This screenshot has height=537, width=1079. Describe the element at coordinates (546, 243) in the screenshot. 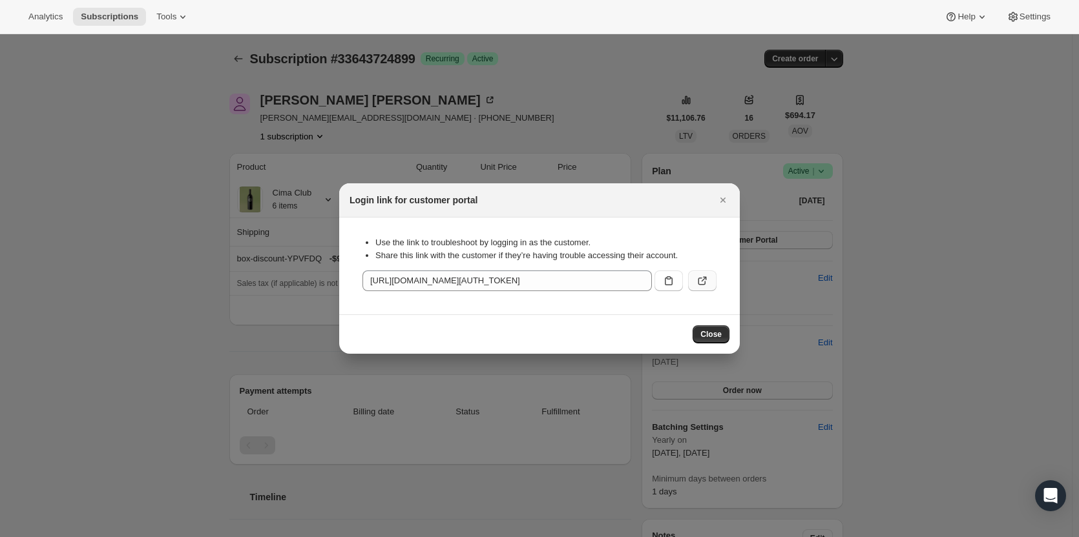

I see `li: Use the link to troubleshoot by logging in as the customer.` at that location.